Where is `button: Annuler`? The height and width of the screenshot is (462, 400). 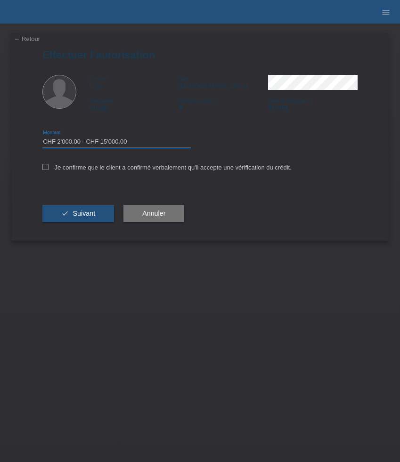
button: Annuler is located at coordinates (154, 214).